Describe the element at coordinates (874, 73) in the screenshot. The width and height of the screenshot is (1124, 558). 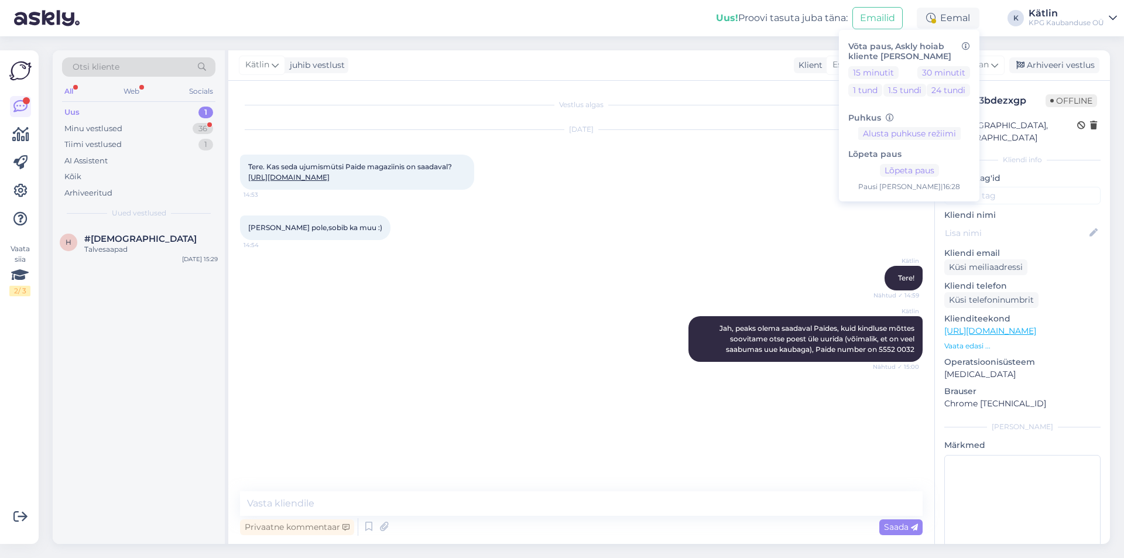
I see `button: 15 minutit` at that location.